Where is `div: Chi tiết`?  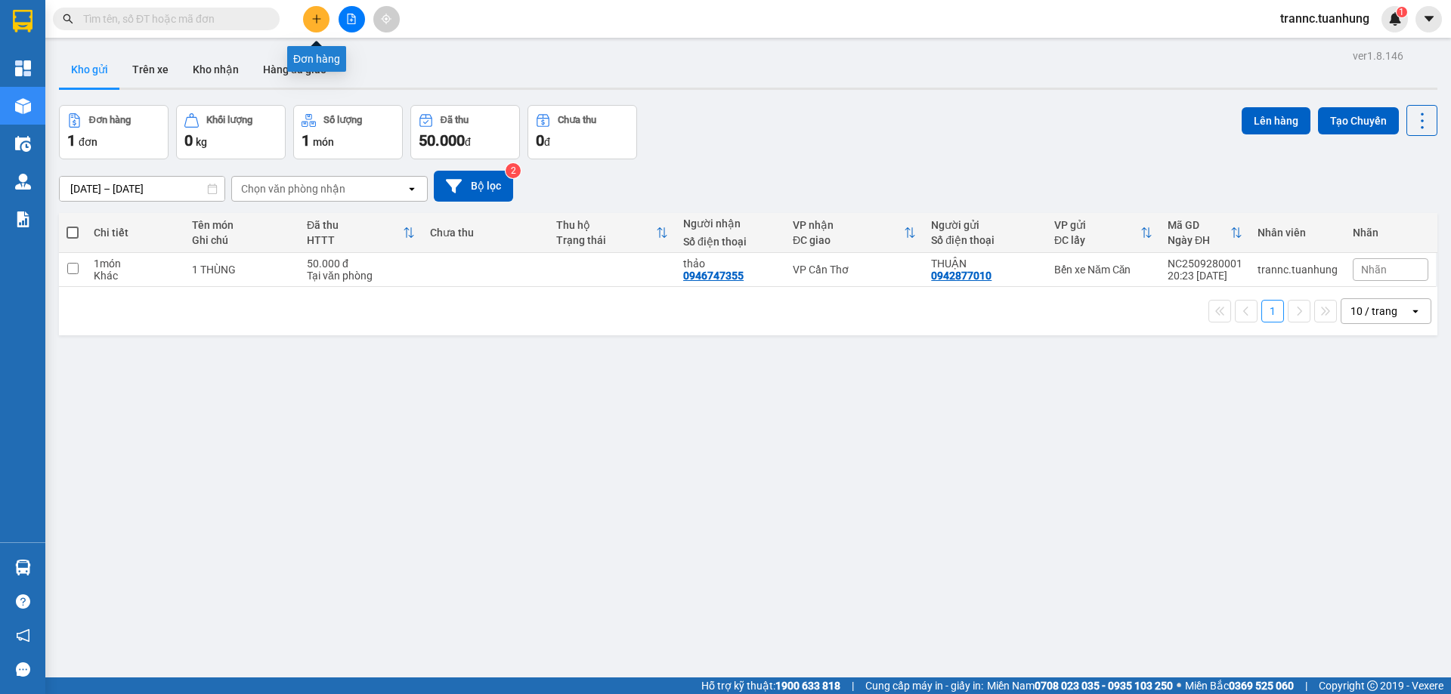 div: Chi tiết is located at coordinates (135, 233).